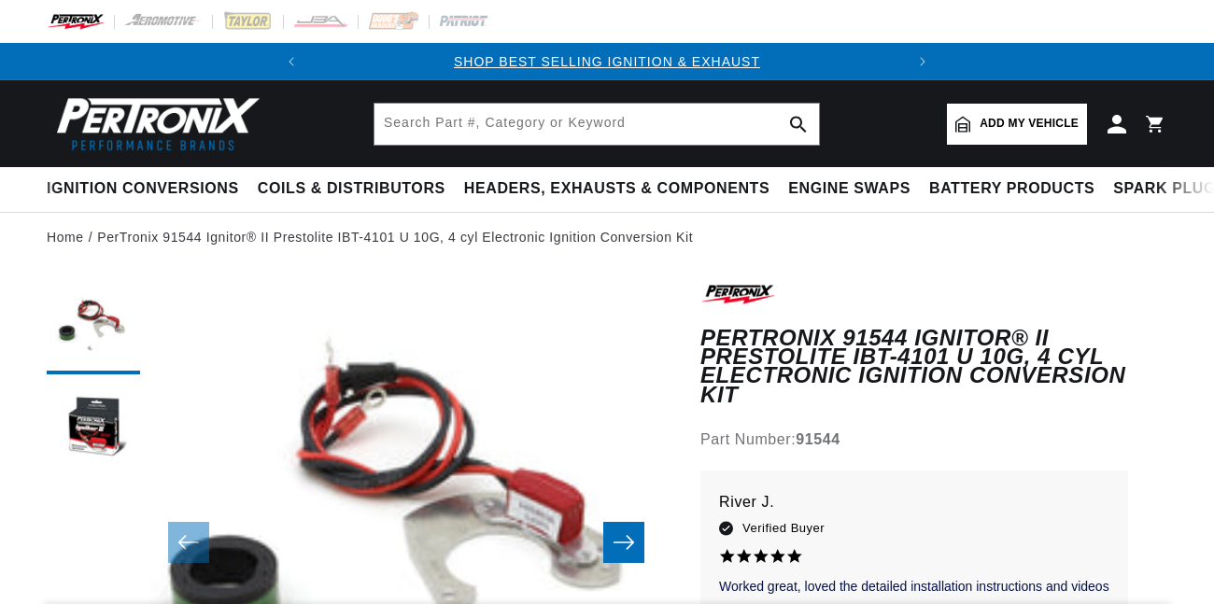 The height and width of the screenshot is (604, 1214). What do you see at coordinates (923, 62) in the screenshot?
I see `button: Translation missing: en.sections.announcements.next_announcement` at bounding box center [923, 62].